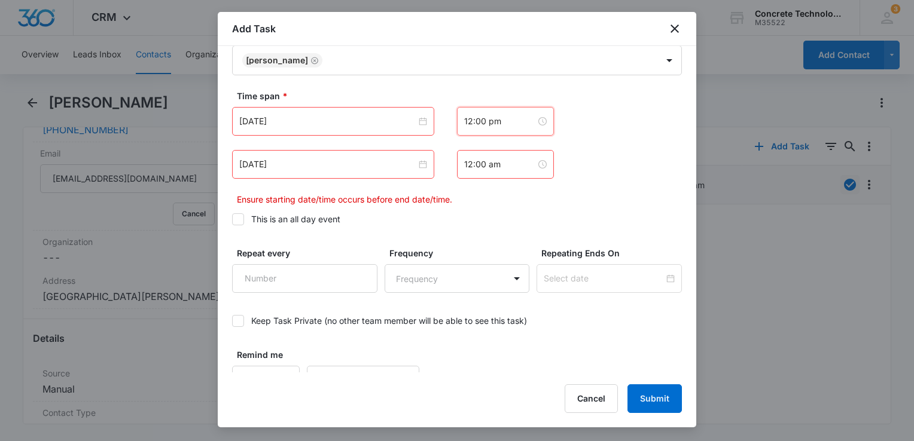 The image size is (914, 441). Describe the element at coordinates (675, 29) in the screenshot. I see `button: close` at that location.